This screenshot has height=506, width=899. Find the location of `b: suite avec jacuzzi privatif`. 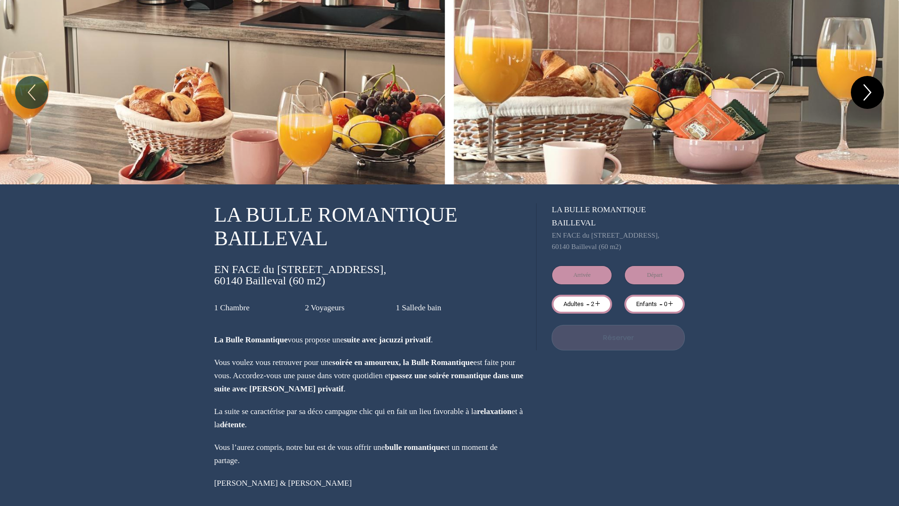

b: suite avec jacuzzi privatif is located at coordinates (387, 340).